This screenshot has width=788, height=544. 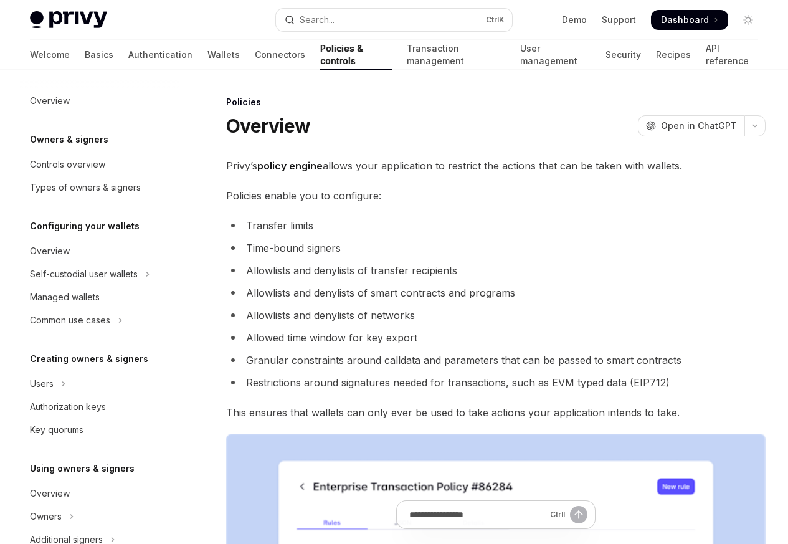 What do you see at coordinates (496, 225) in the screenshot?
I see `li: Transfer limits` at bounding box center [496, 225].